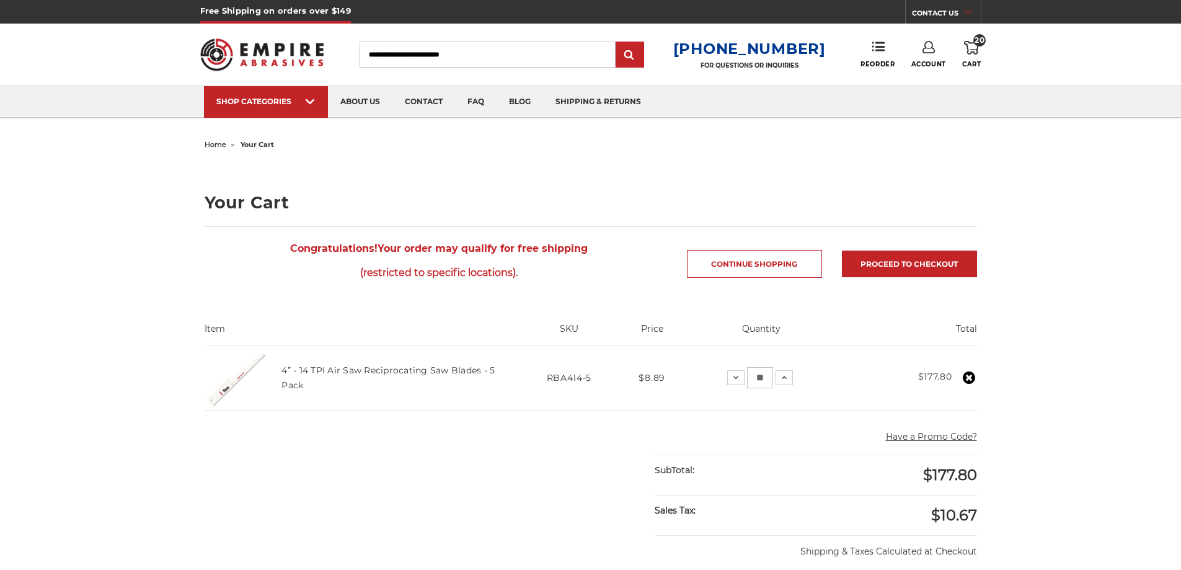  I want to click on a: blog, so click(520, 102).